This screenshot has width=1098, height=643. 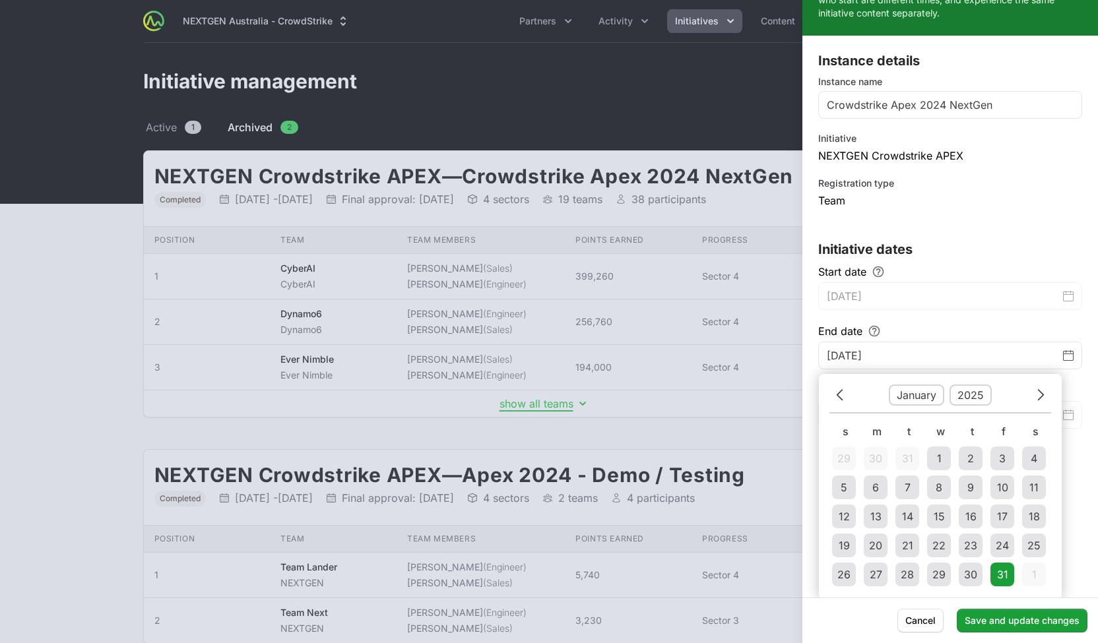 What do you see at coordinates (939, 545) in the screenshot?
I see `div: 22` at bounding box center [939, 545].